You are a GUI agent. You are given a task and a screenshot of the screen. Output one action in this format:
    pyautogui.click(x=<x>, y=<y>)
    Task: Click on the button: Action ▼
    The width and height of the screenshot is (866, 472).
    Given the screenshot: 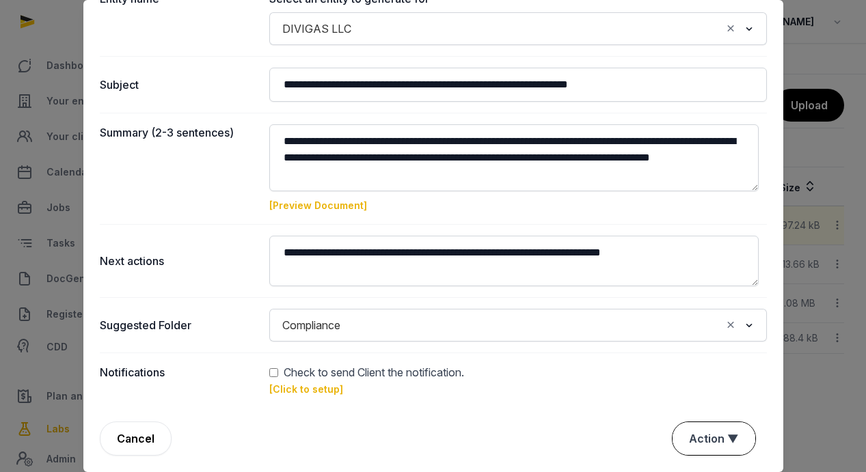 What is the action you would take?
    pyautogui.click(x=714, y=439)
    